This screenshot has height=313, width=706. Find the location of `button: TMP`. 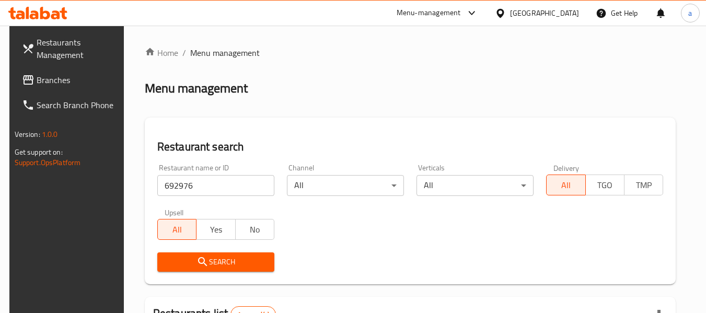

button: TMP is located at coordinates (643, 185).